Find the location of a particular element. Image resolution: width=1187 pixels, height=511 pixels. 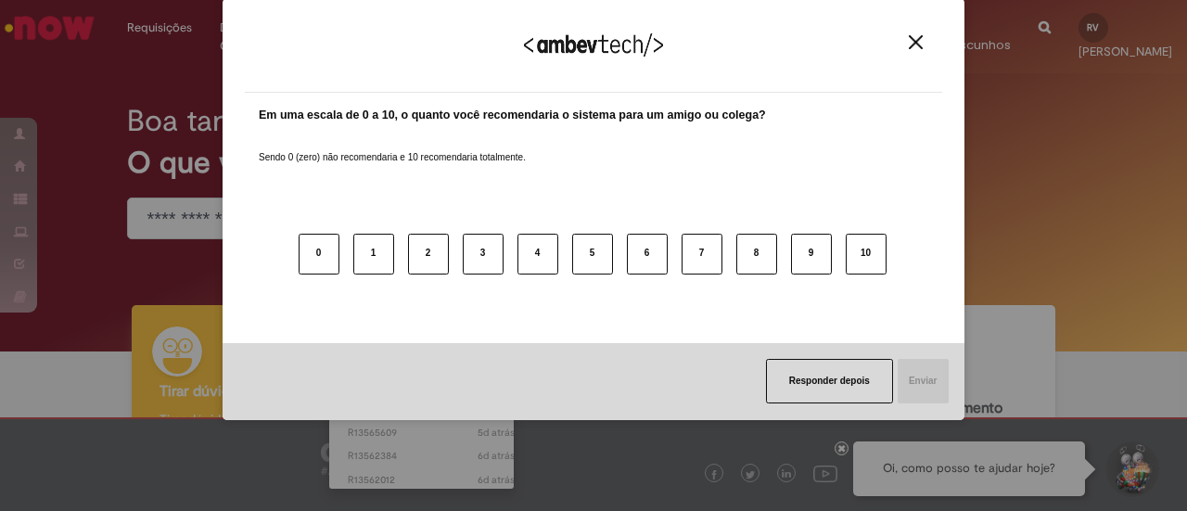

button: 5 is located at coordinates (592, 254).